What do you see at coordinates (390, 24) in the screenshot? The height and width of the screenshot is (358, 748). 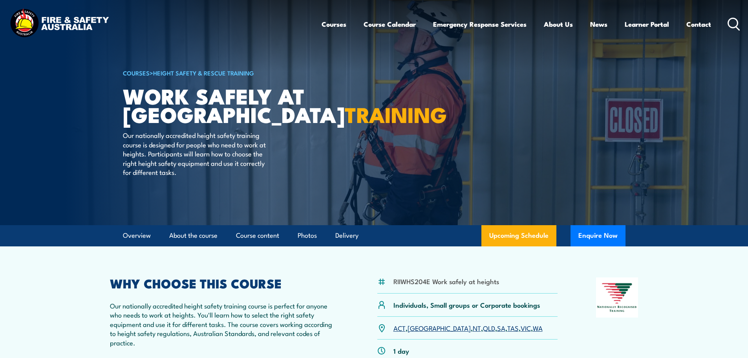 I see `a: Course Calendar` at bounding box center [390, 24].